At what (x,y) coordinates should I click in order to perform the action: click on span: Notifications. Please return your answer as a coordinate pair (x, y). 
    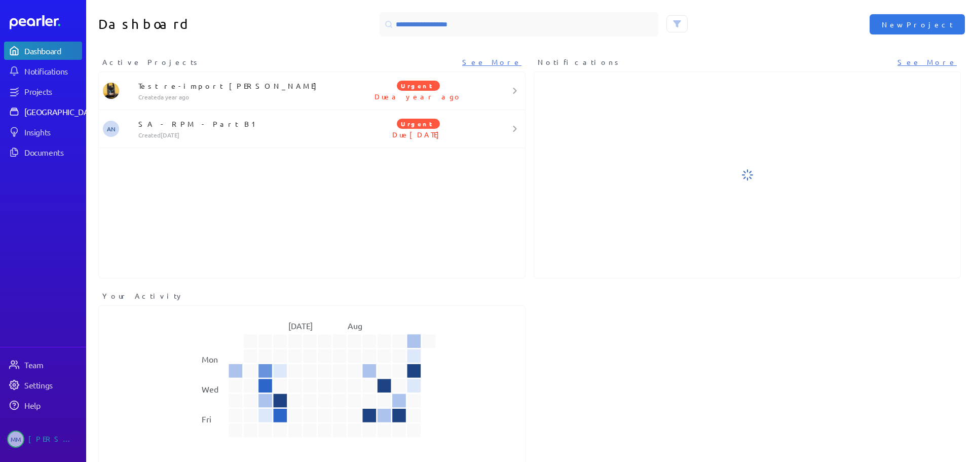
    Looking at the image, I should click on (580, 62).